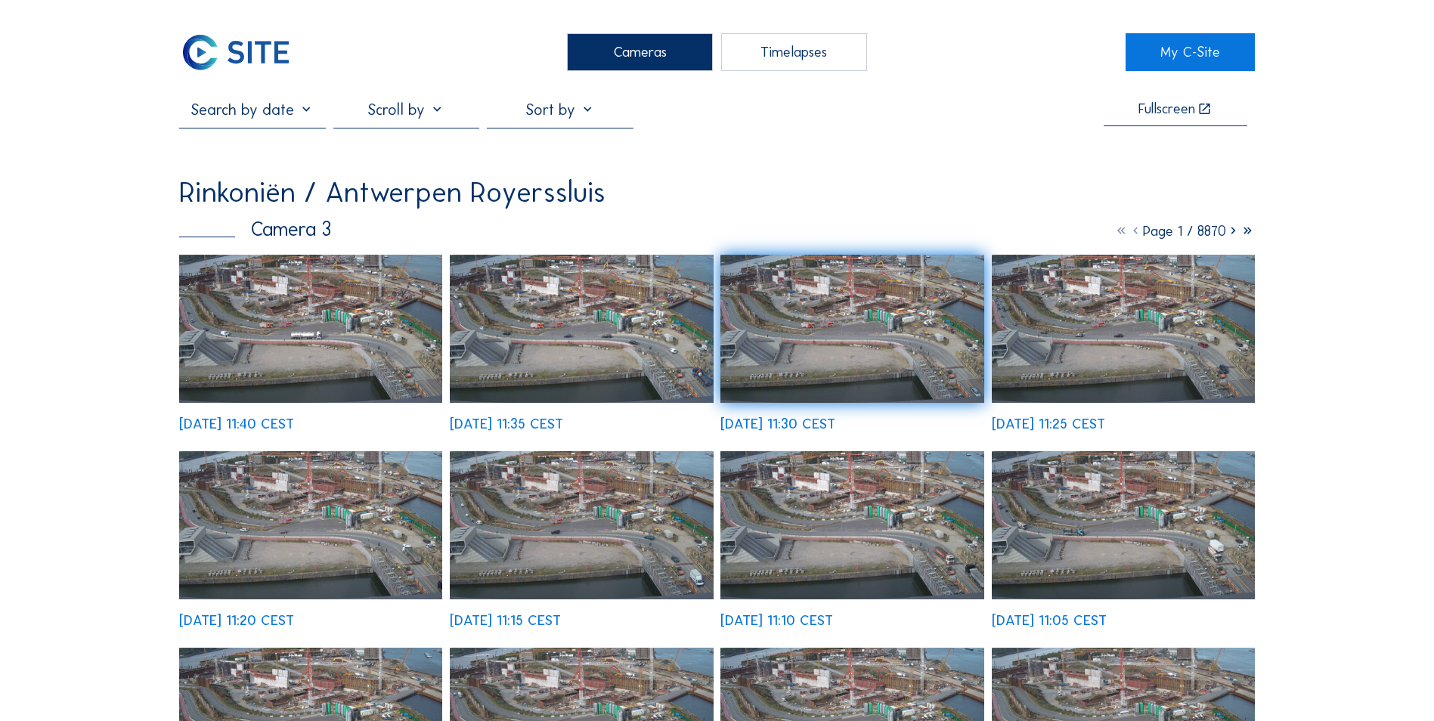 This screenshot has height=721, width=1434. I want to click on img: image_53387789, so click(1123, 329).